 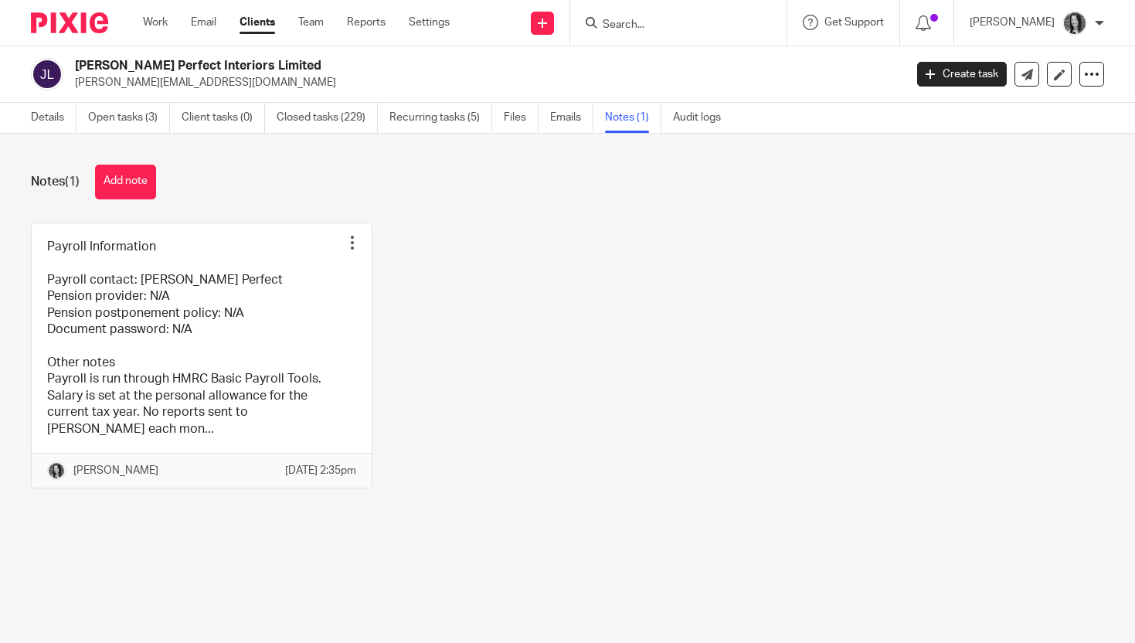 What do you see at coordinates (327, 117) in the screenshot?
I see `a: Closed tasks (229)` at bounding box center [327, 117].